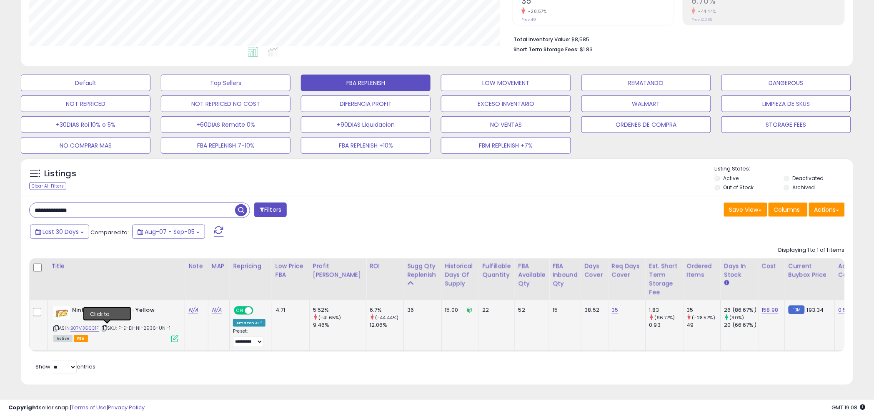  What do you see at coordinates (85, 328) in the screenshot?
I see `a: B07V3G6C1F` at bounding box center [85, 328].